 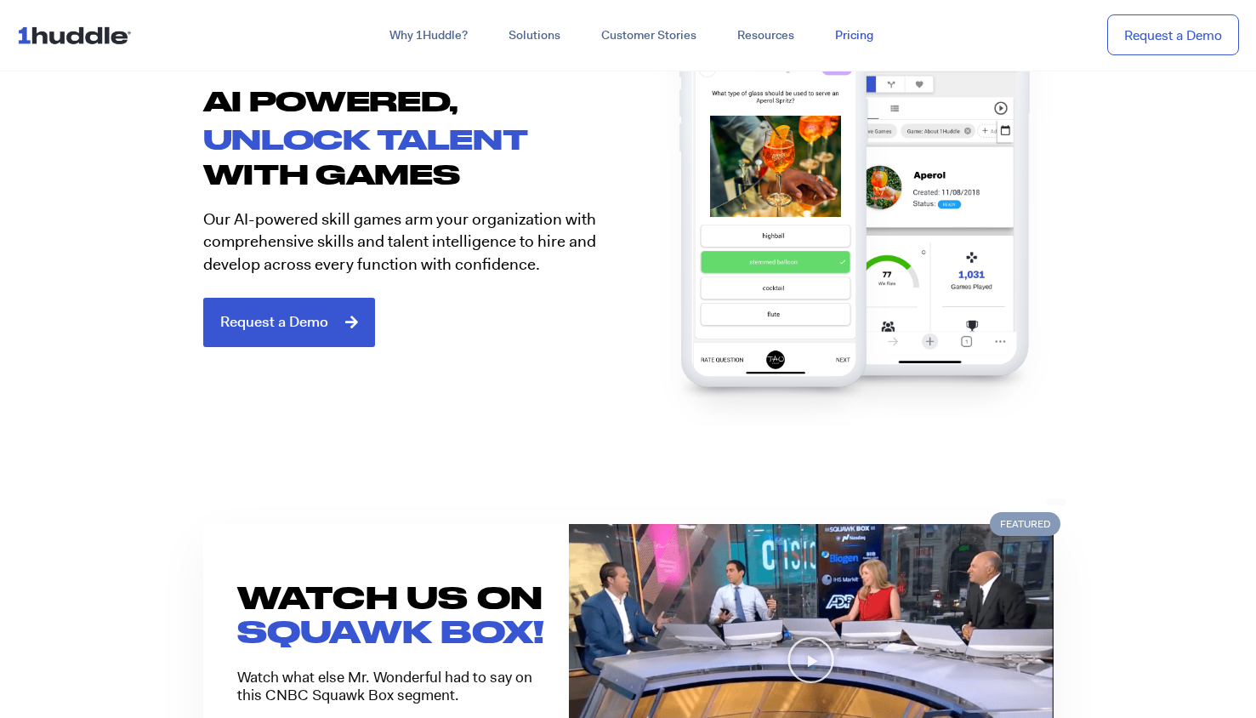 What do you see at coordinates (416, 173) in the screenshot?
I see `h2: with games` at bounding box center [416, 173].